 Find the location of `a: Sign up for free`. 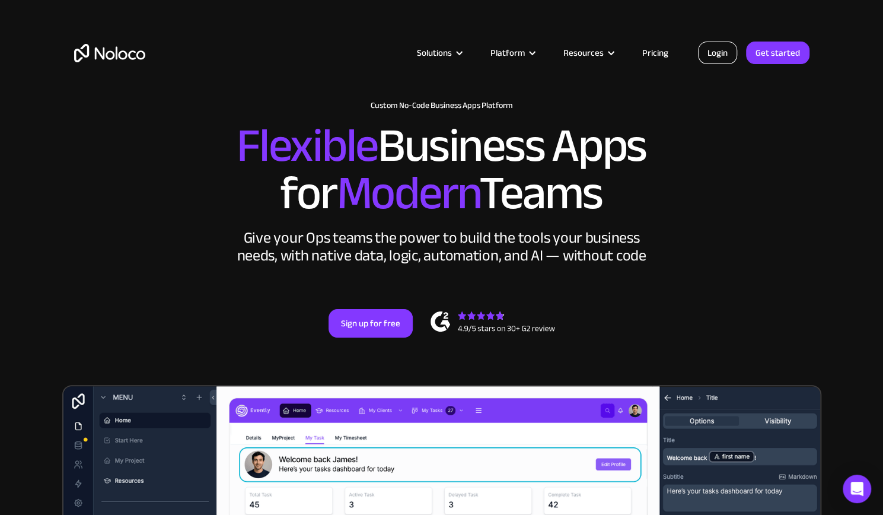

a: Sign up for free is located at coordinates (371, 323).